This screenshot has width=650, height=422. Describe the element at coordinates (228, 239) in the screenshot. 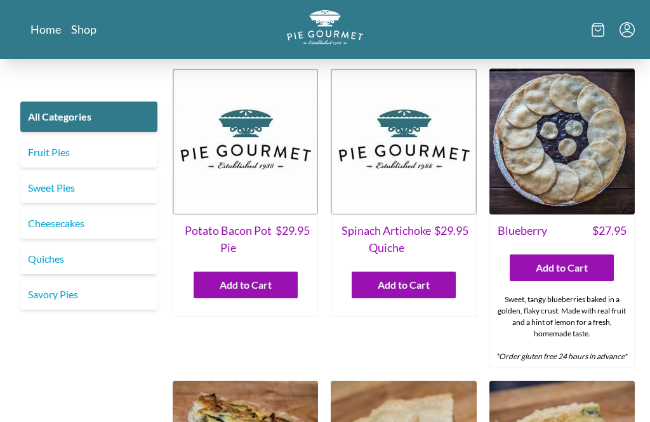

I see `span: Potato Bacon Pot Pie` at that location.